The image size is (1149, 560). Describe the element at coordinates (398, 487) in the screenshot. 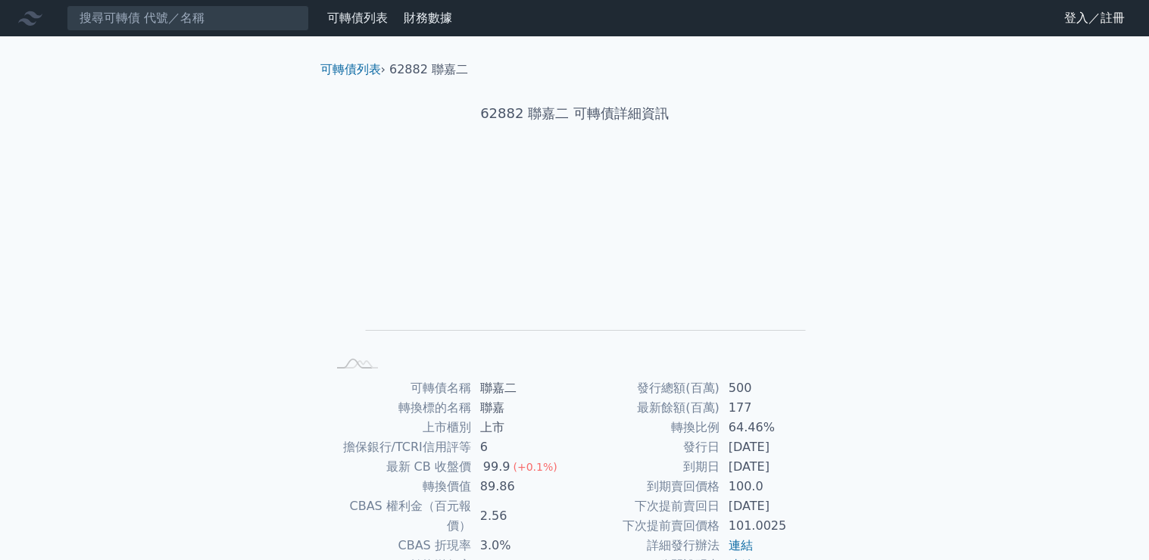

I see `td: 轉換價值` at that location.